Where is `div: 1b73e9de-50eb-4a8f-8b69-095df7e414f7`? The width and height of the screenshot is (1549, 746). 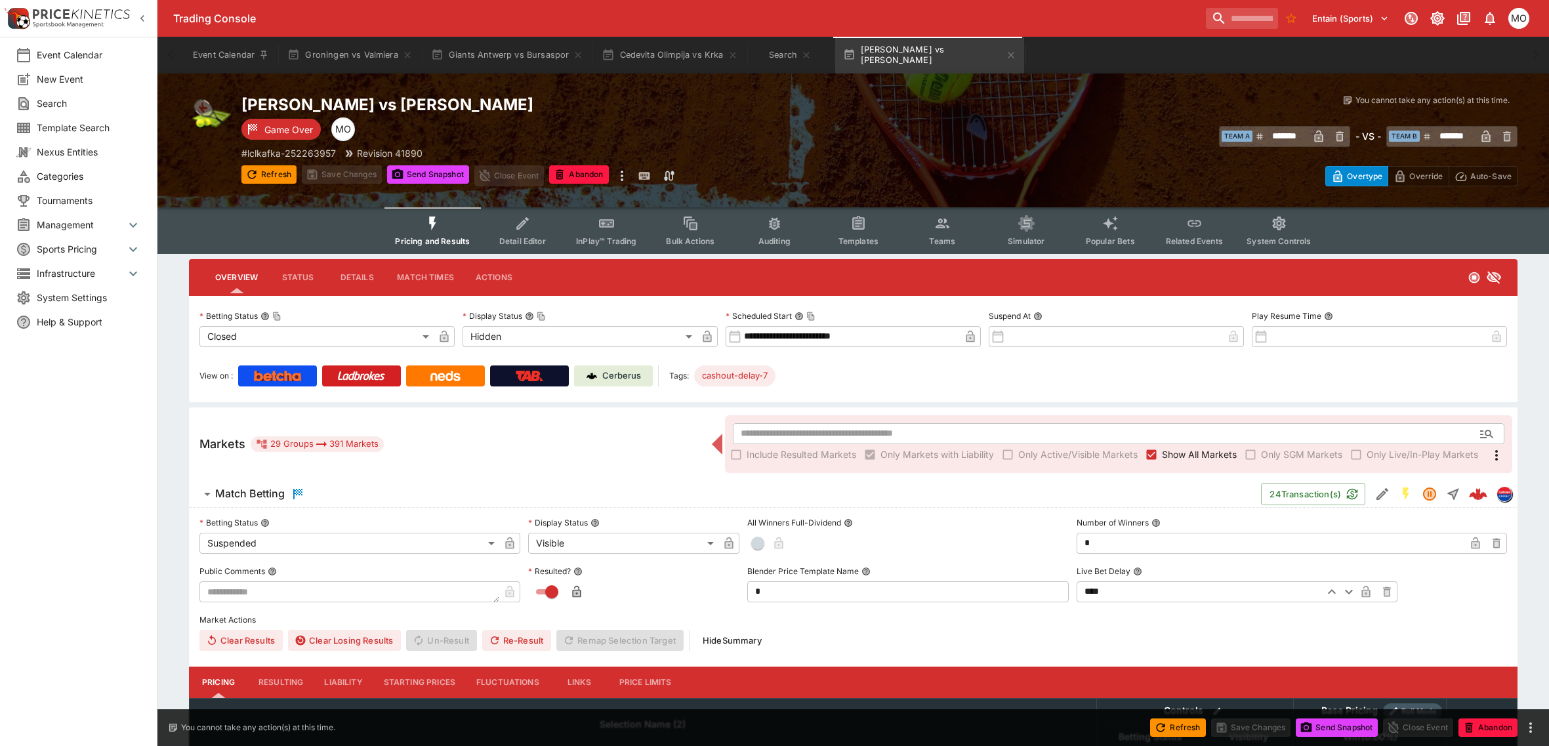 div: 1b73e9de-50eb-4a8f-8b69-095df7e414f7 is located at coordinates (1478, 494).